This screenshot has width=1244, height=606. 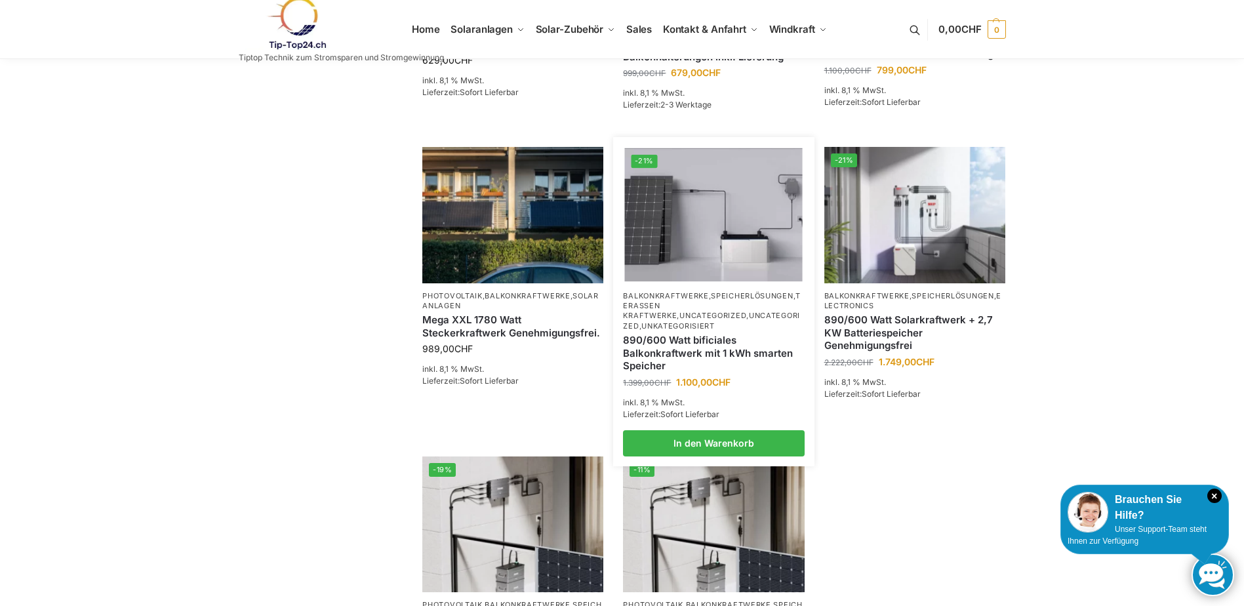 I want to click on span: Kontakt & Anfahrt, so click(x=704, y=29).